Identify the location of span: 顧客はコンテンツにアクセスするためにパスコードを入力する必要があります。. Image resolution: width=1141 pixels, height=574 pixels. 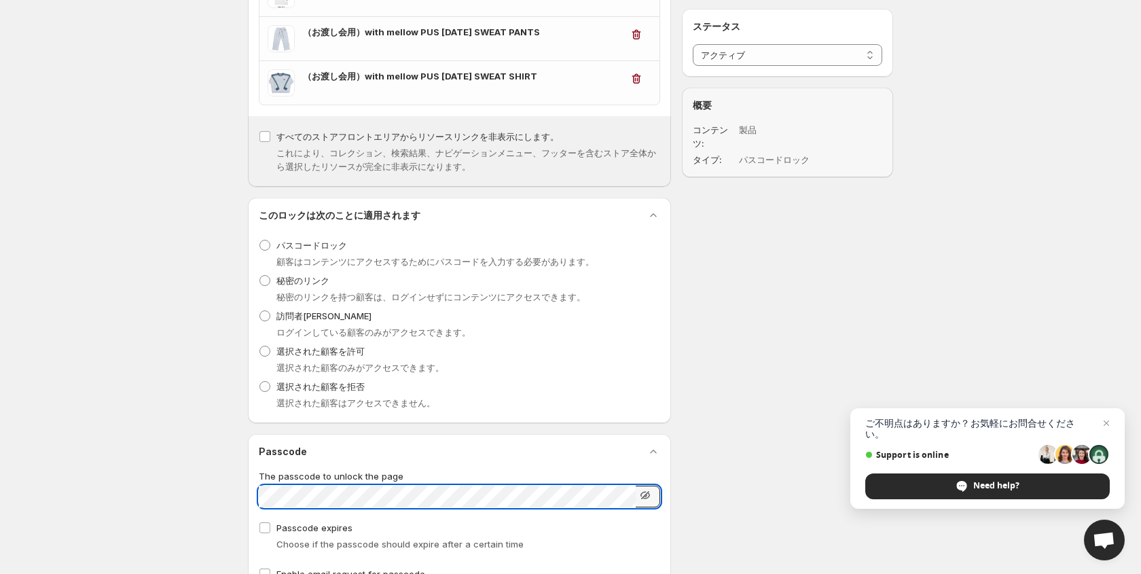
(436, 262).